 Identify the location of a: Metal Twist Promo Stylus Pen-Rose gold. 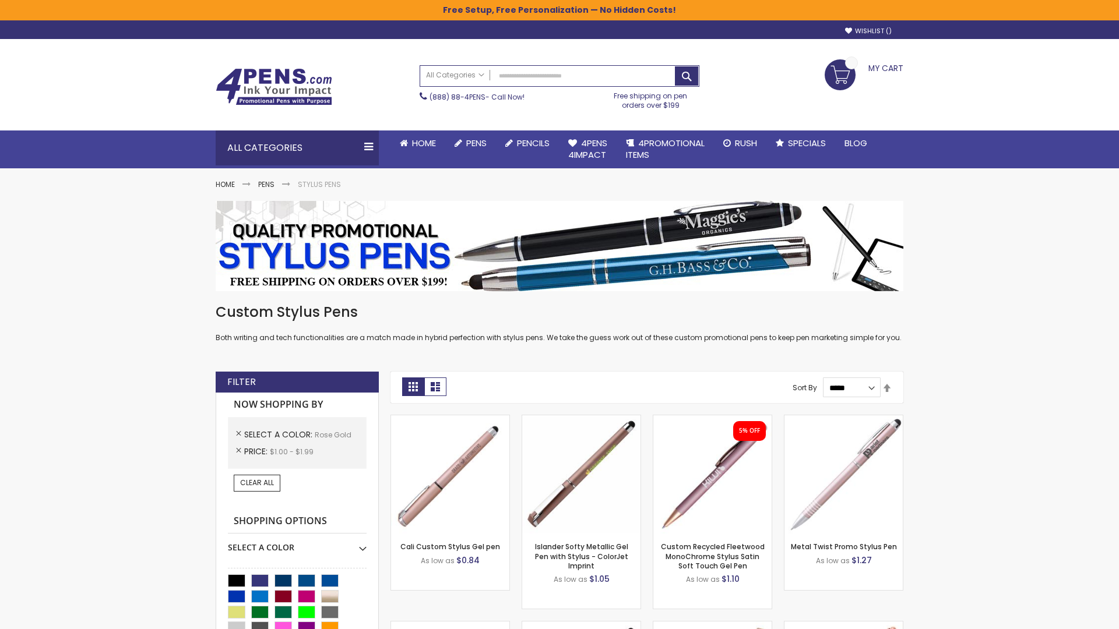
(843, 420).